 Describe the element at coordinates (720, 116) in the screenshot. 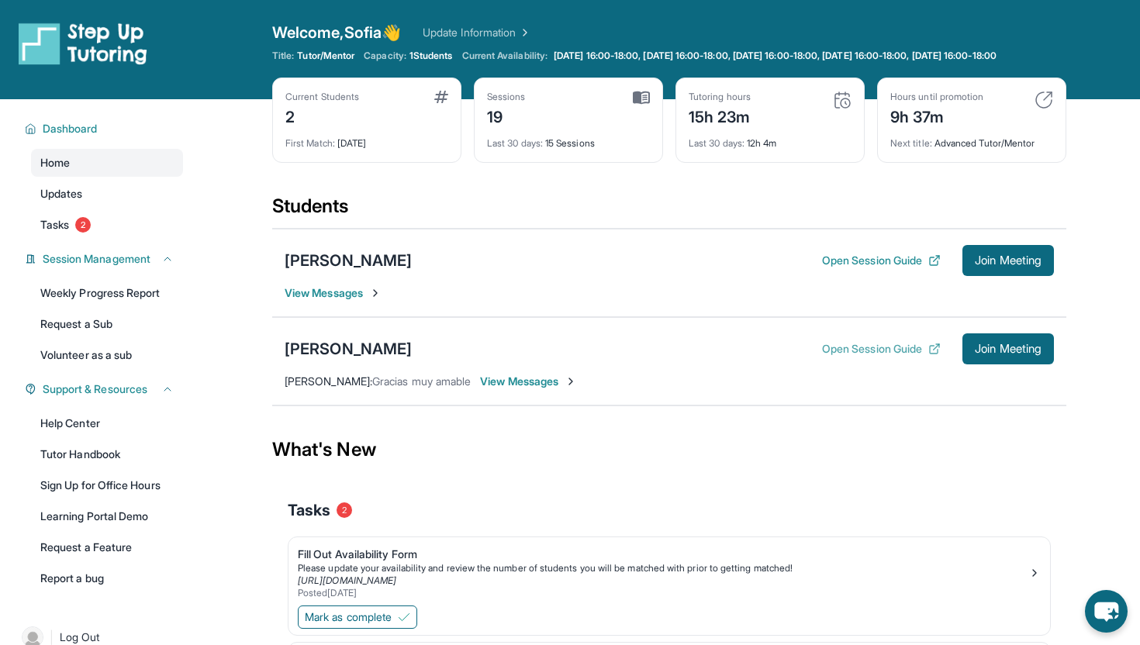

I see `div: 15h 23m` at that location.